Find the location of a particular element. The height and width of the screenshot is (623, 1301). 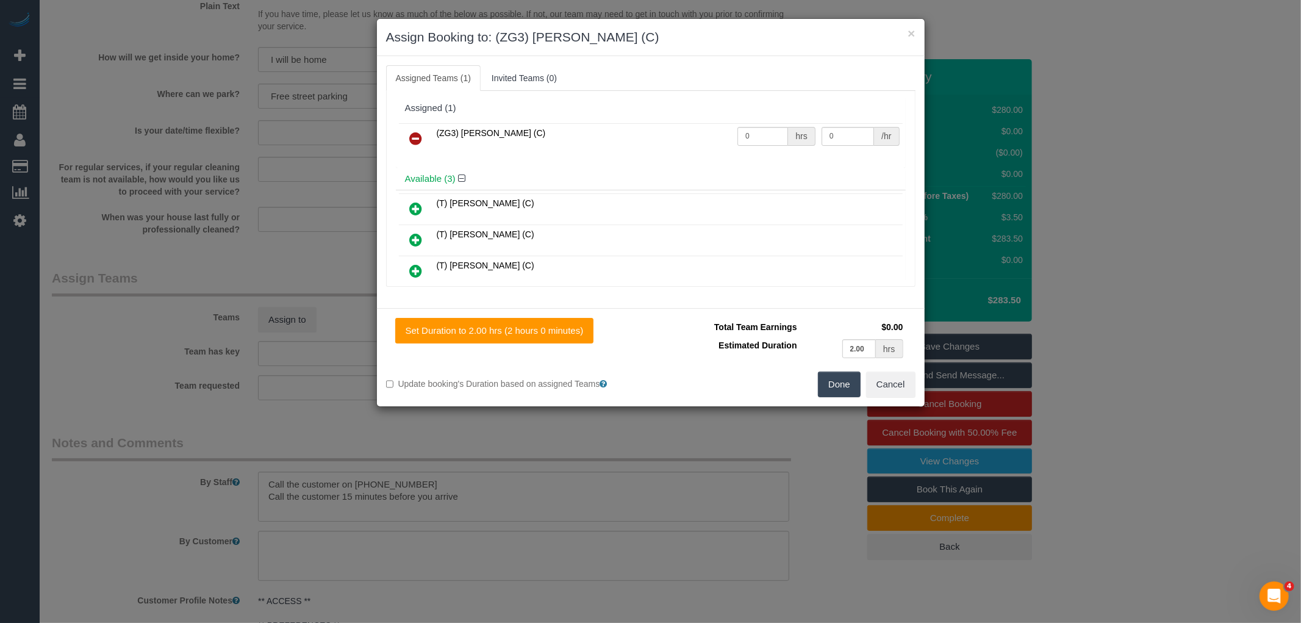

h4: Available (3) is located at coordinates (651, 179).